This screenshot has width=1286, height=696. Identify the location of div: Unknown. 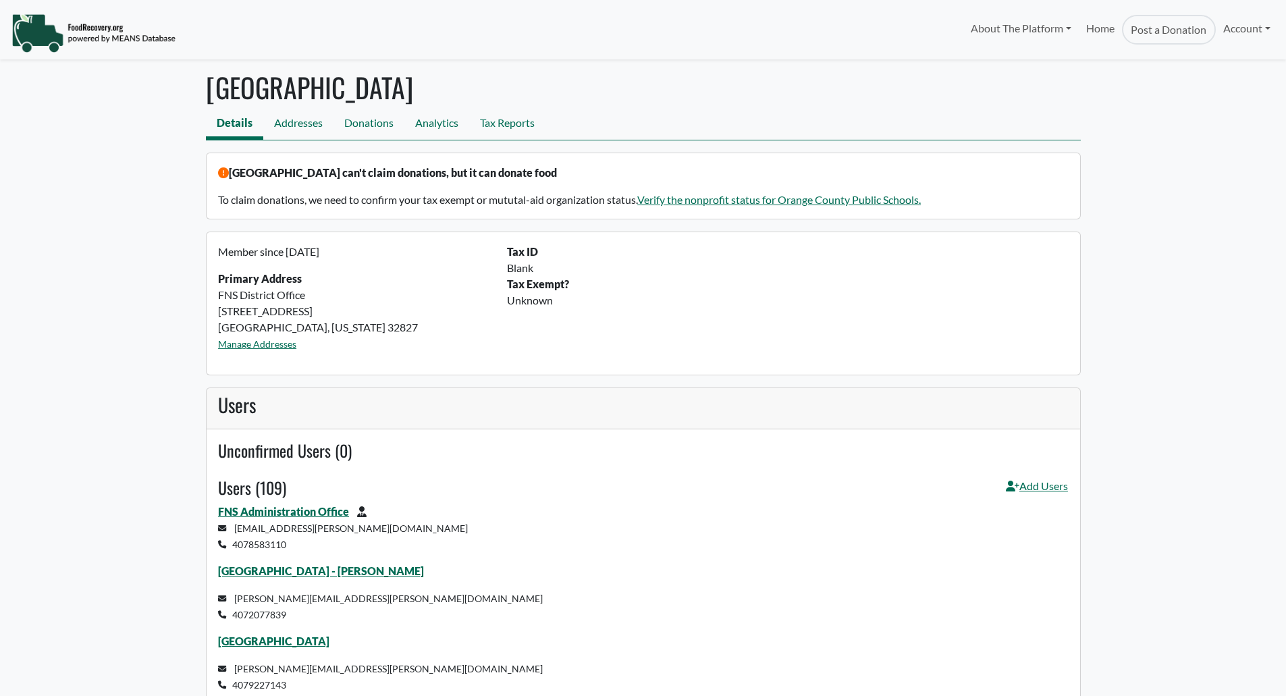
(787, 300).